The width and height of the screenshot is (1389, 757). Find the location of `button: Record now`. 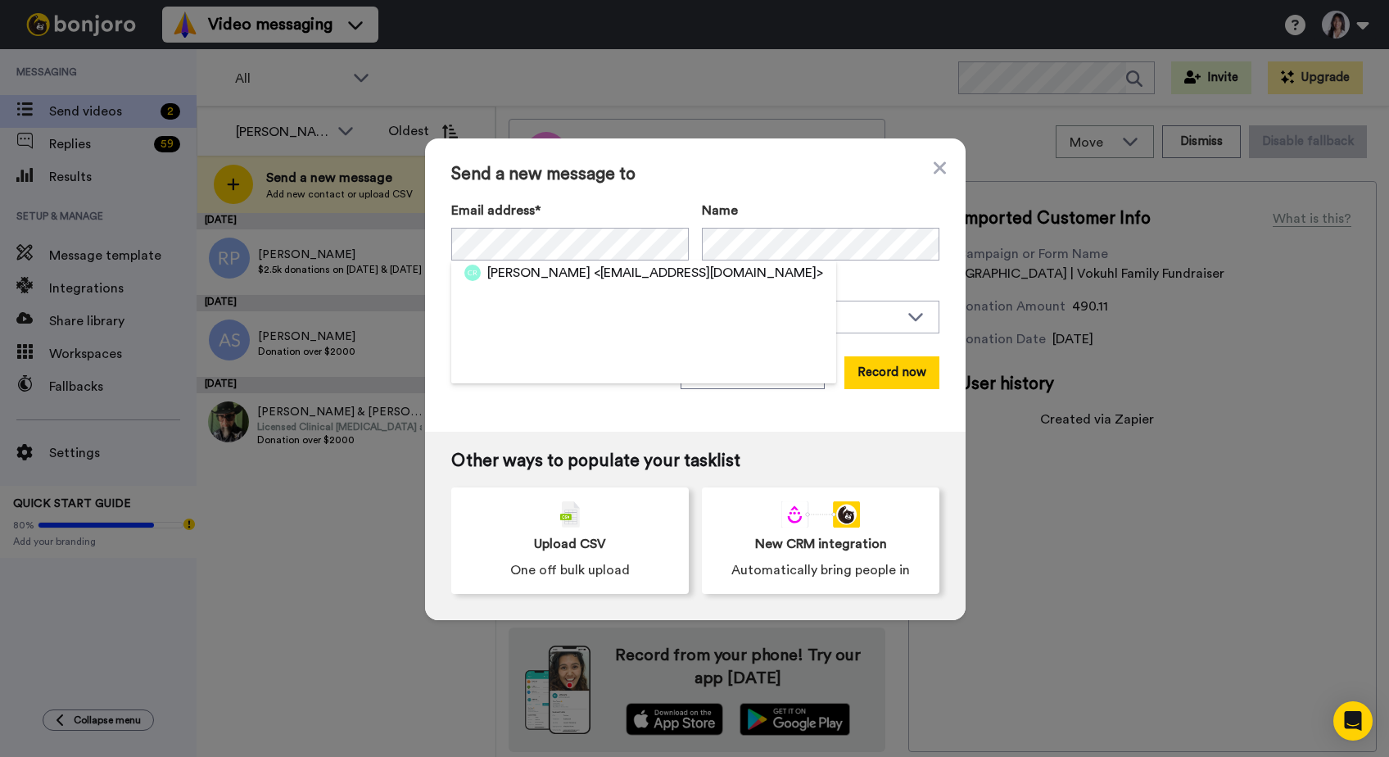

button: Record now is located at coordinates (892, 373).